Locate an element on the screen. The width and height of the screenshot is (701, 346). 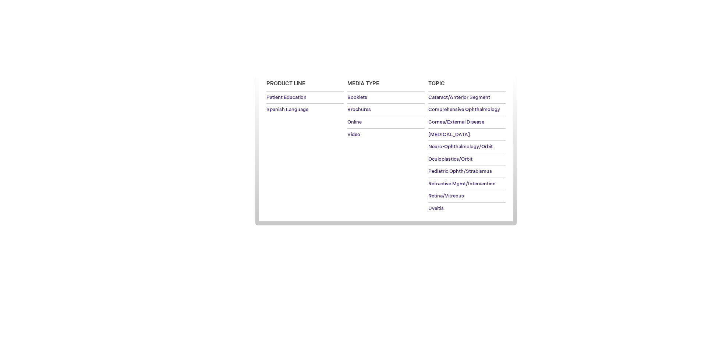
span: Cornea/External Disease is located at coordinates (457, 122).